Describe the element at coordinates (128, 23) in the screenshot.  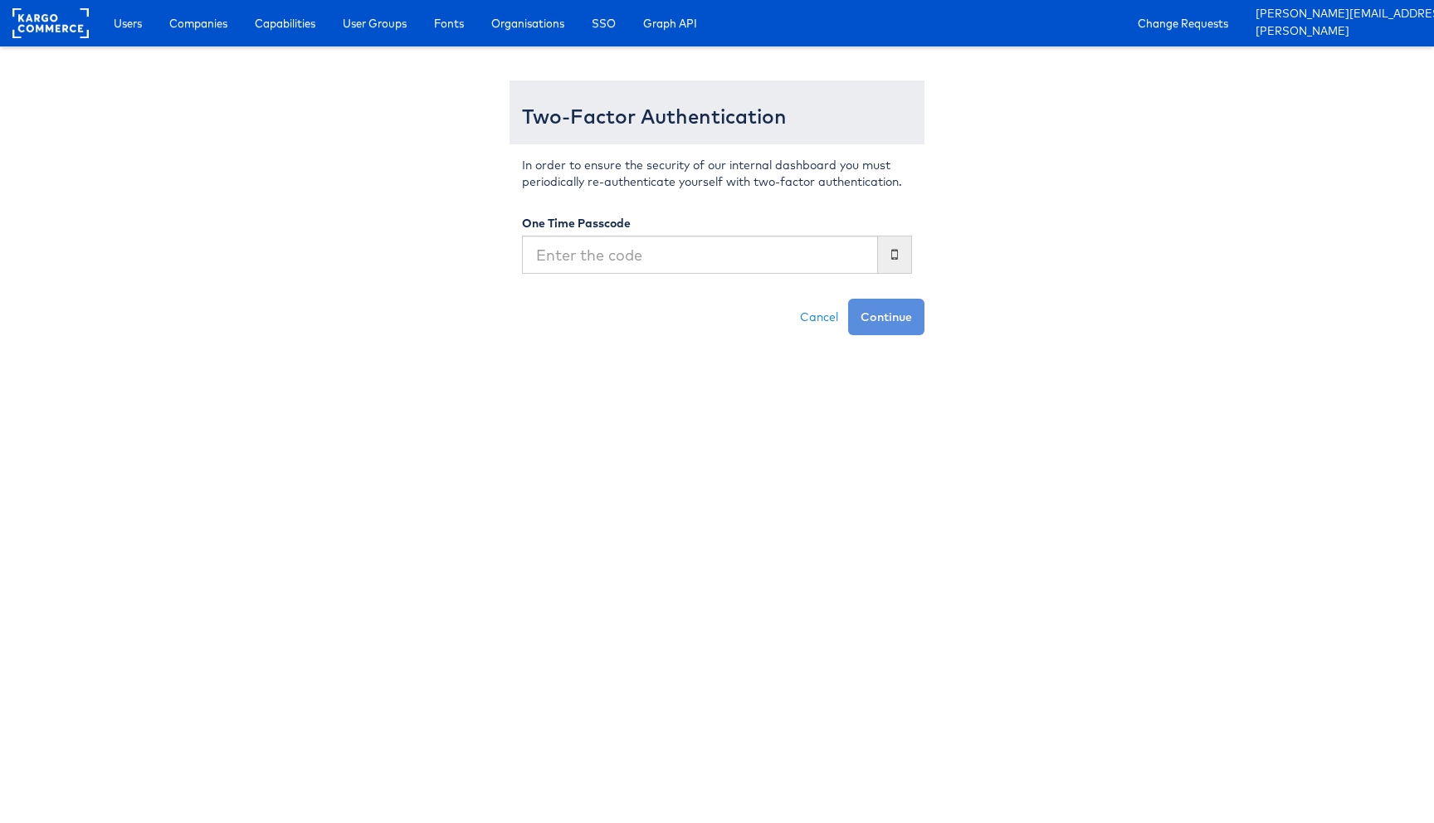
I see `span: Users` at that location.